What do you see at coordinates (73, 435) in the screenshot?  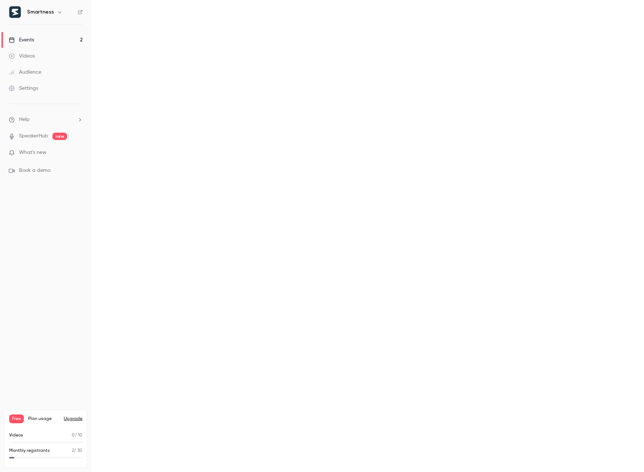 I see `span: 0` at bounding box center [73, 435].